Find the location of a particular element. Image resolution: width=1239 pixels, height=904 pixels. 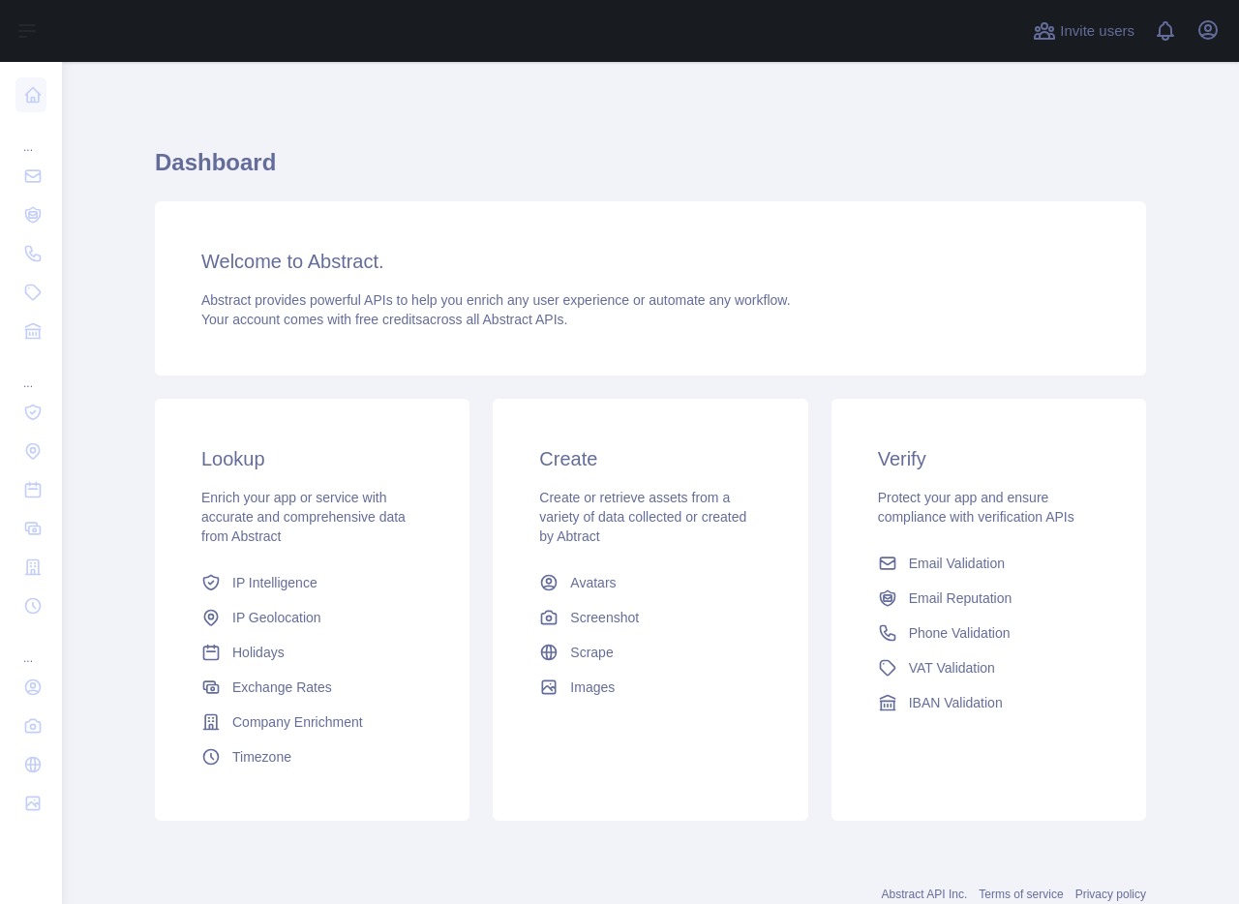

span: Enrich your app or service with accurate and comprehensive data from Abstract is located at coordinates (303, 517).